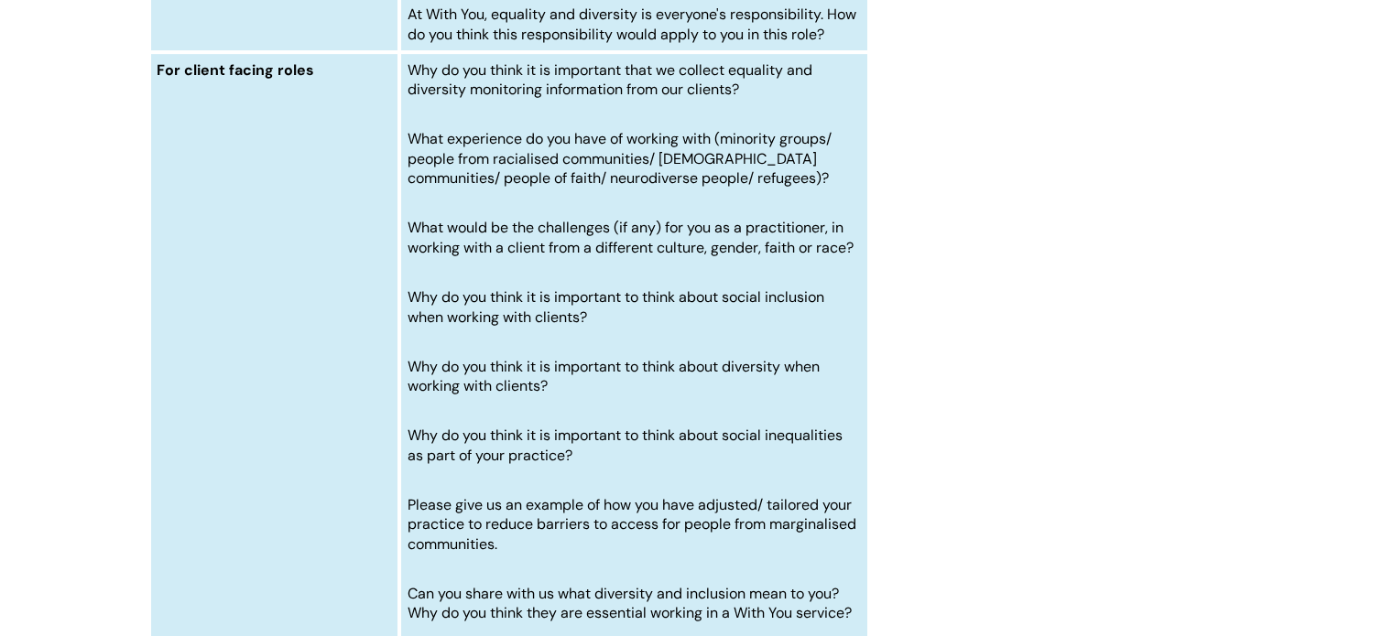 Image resolution: width=1393 pixels, height=636 pixels. Describe the element at coordinates (615, 307) in the screenshot. I see `span: Why do you think it is important to think about social inclusion when working with clients?` at that location.